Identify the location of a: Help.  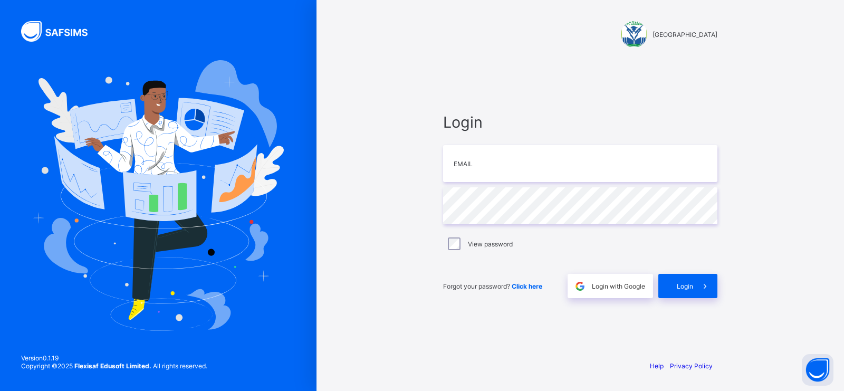
(656, 365).